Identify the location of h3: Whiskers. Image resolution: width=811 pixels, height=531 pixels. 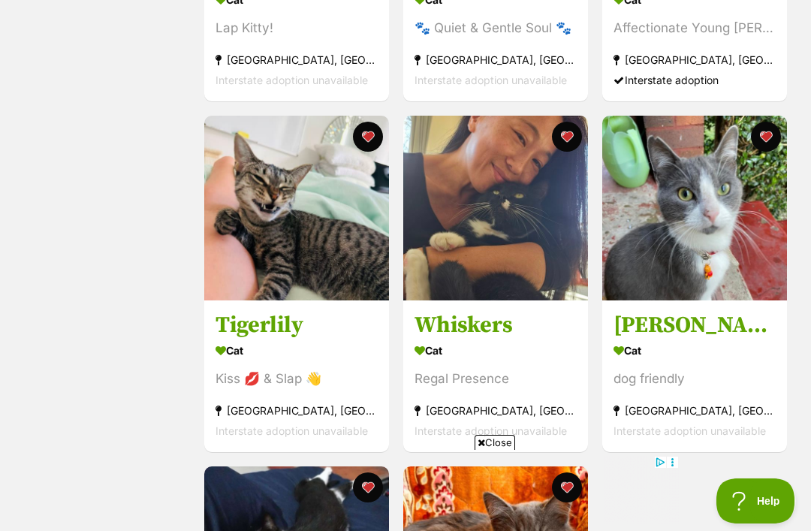
(496, 325).